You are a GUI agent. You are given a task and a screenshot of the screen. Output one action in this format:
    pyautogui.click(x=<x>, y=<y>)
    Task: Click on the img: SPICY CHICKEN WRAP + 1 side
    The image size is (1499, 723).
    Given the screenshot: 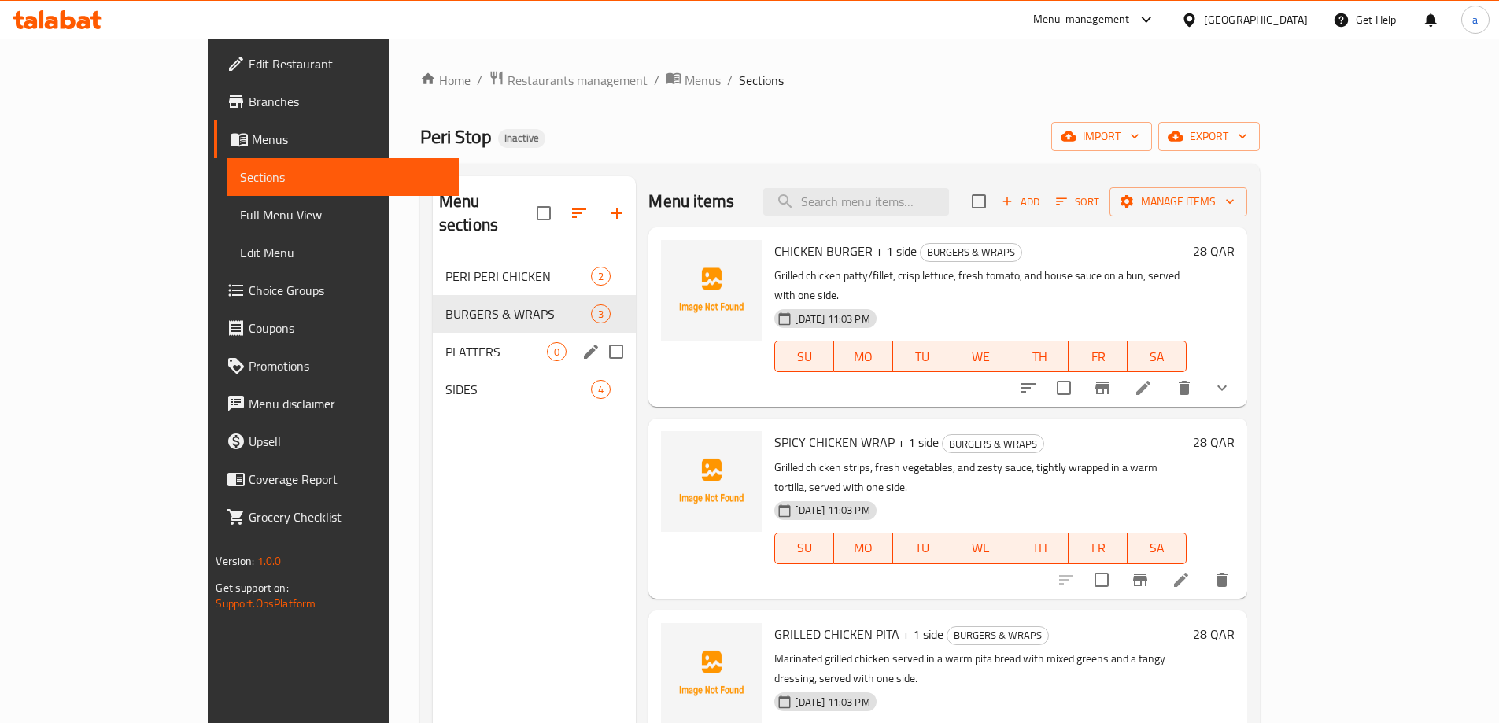 What is the action you would take?
    pyautogui.click(x=711, y=481)
    